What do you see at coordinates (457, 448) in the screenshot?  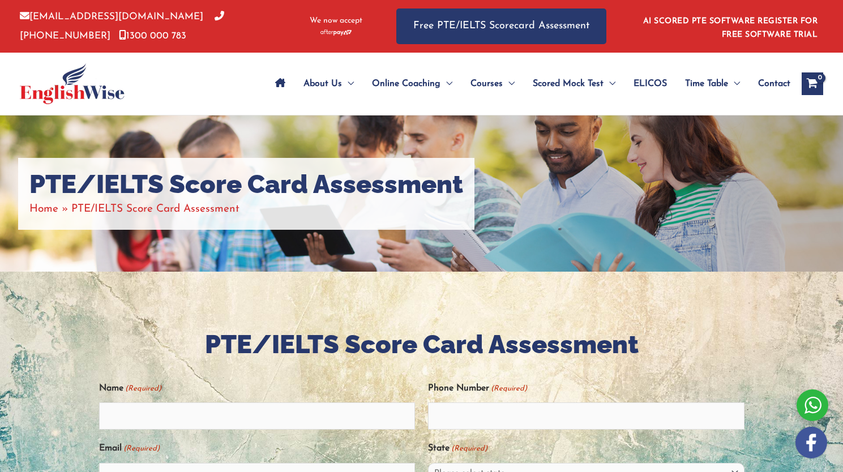 I see `label: State` at bounding box center [457, 448].